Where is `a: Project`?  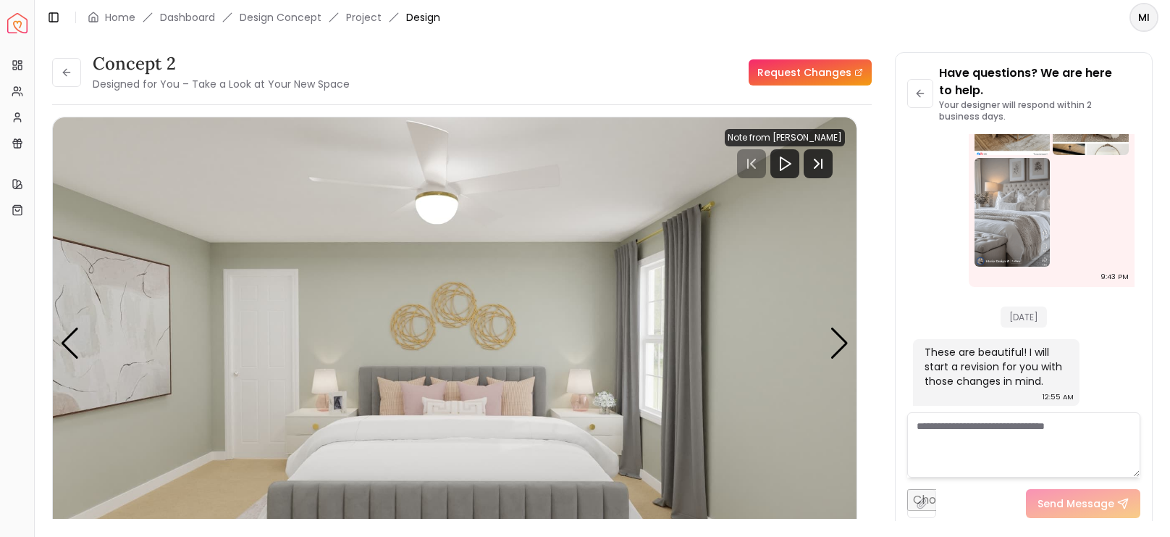
a: Project is located at coordinates (364, 17).